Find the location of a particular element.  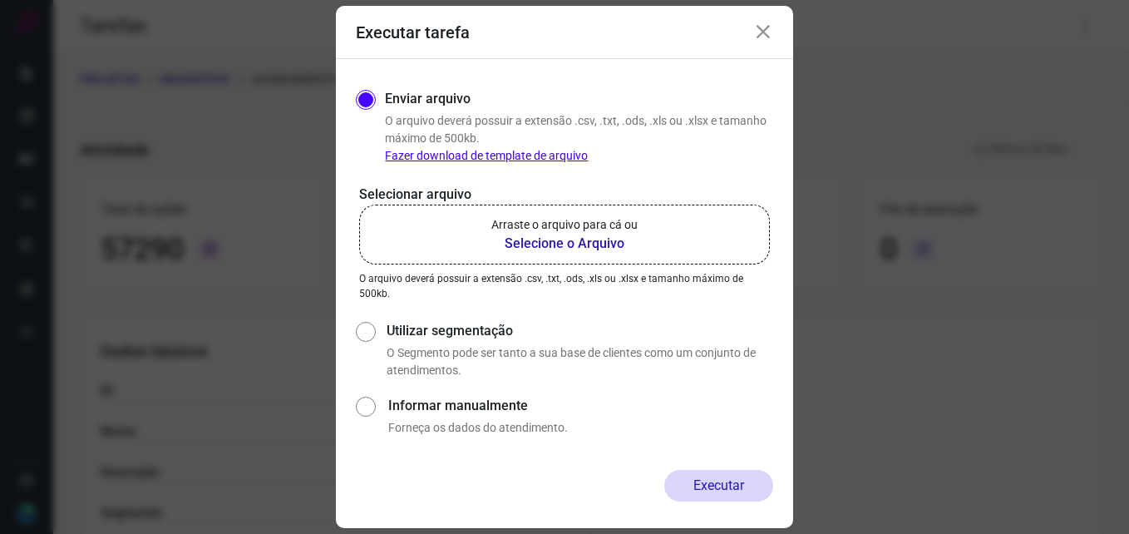

button: Executar is located at coordinates (718, 486).